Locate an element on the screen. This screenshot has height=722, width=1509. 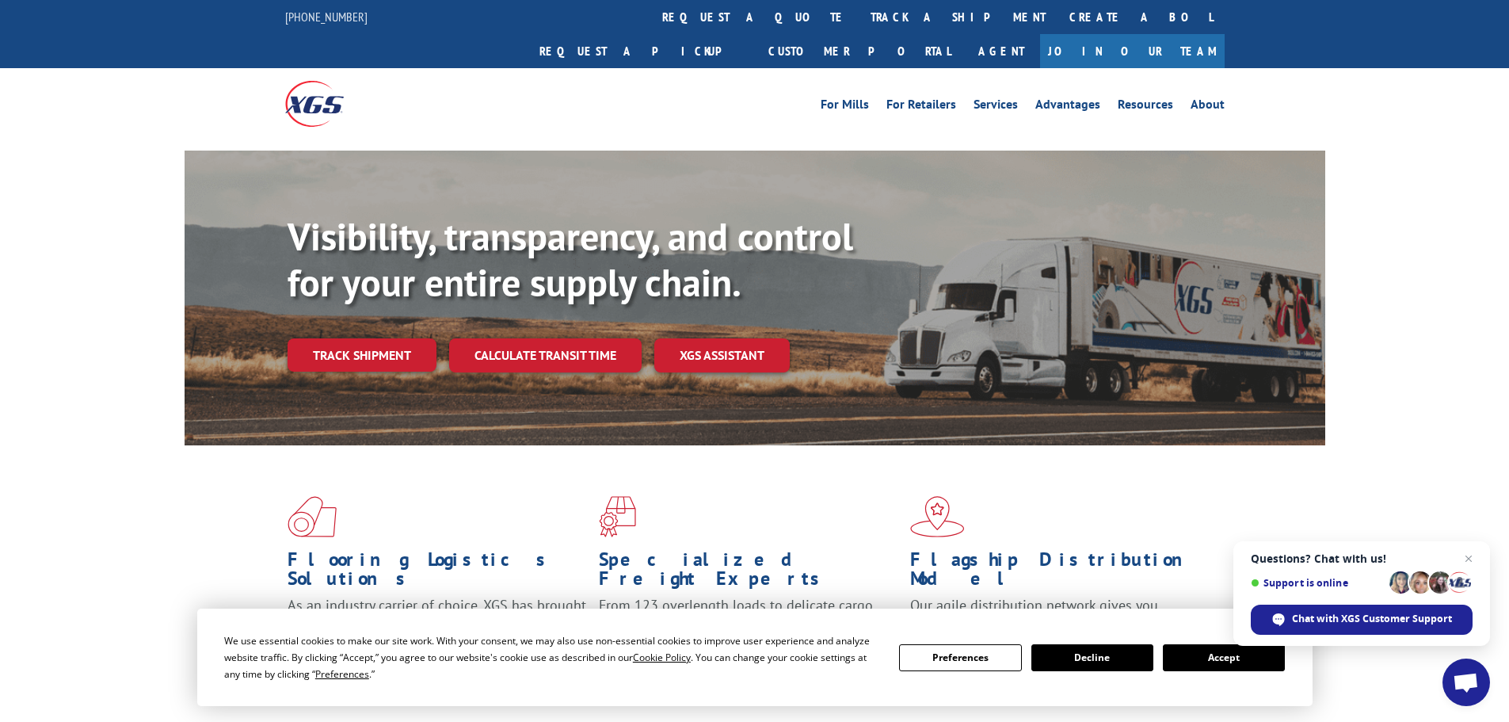
div: We use essential cookies to make our site work. With your consent, we may also use non-essential ... is located at coordinates (552, 657).